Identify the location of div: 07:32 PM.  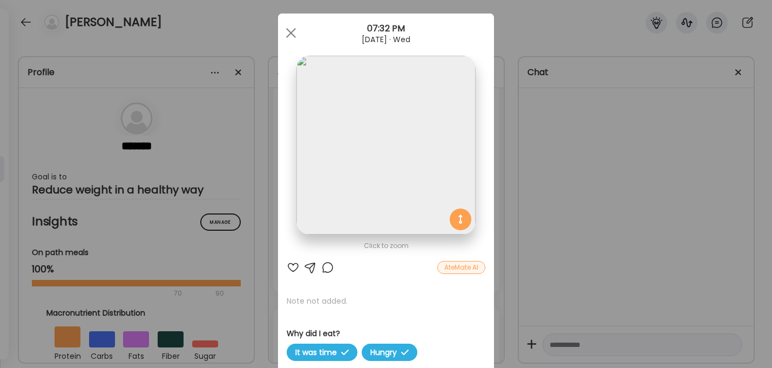
(386, 29).